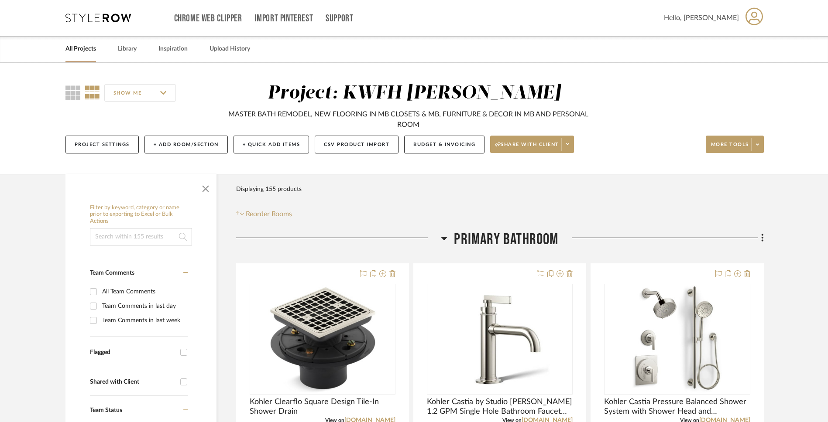 This screenshot has height=422, width=828. What do you see at coordinates (141, 215) in the screenshot?
I see `h6: Filter by keyword, category or name prior to exporting to Excel or Bulk Actions` at bounding box center [141, 215].